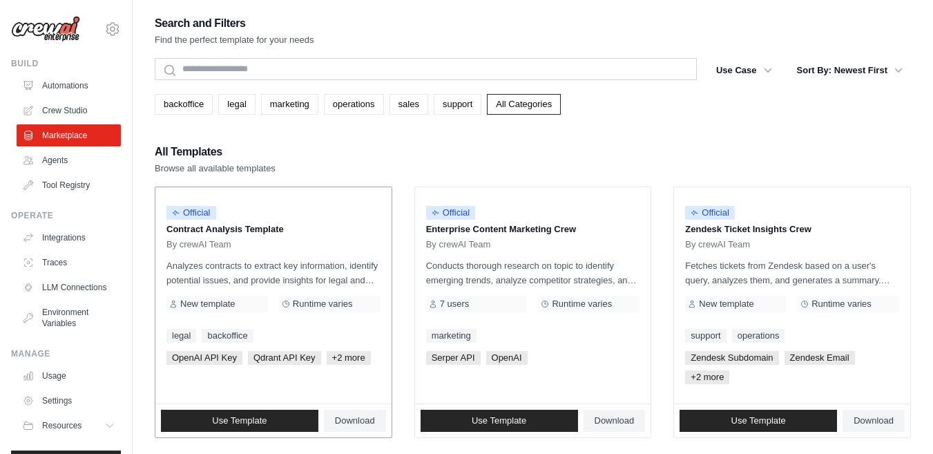 Image resolution: width=933 pixels, height=454 pixels. I want to click on button: Sort By: Newest First, so click(850, 70).